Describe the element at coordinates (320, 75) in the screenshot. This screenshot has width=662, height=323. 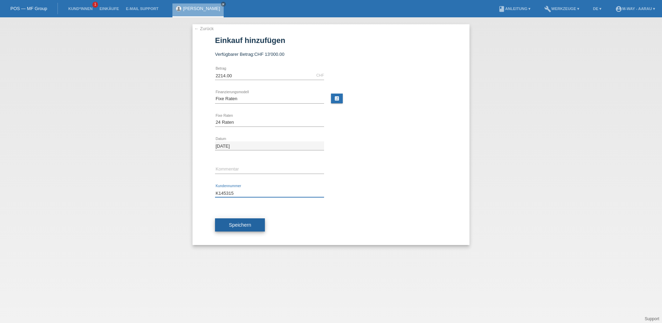
I see `div: CHF` at that location.